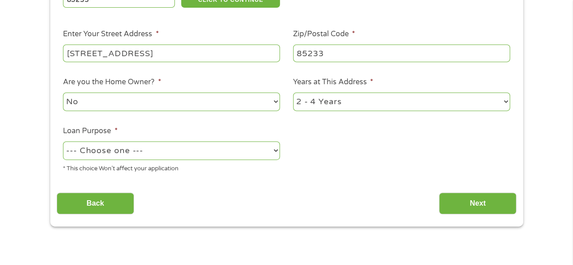 The width and height of the screenshot is (573, 265). Describe the element at coordinates (171, 167) in the screenshot. I see `div: * This choice Won’t affect your application` at that location.